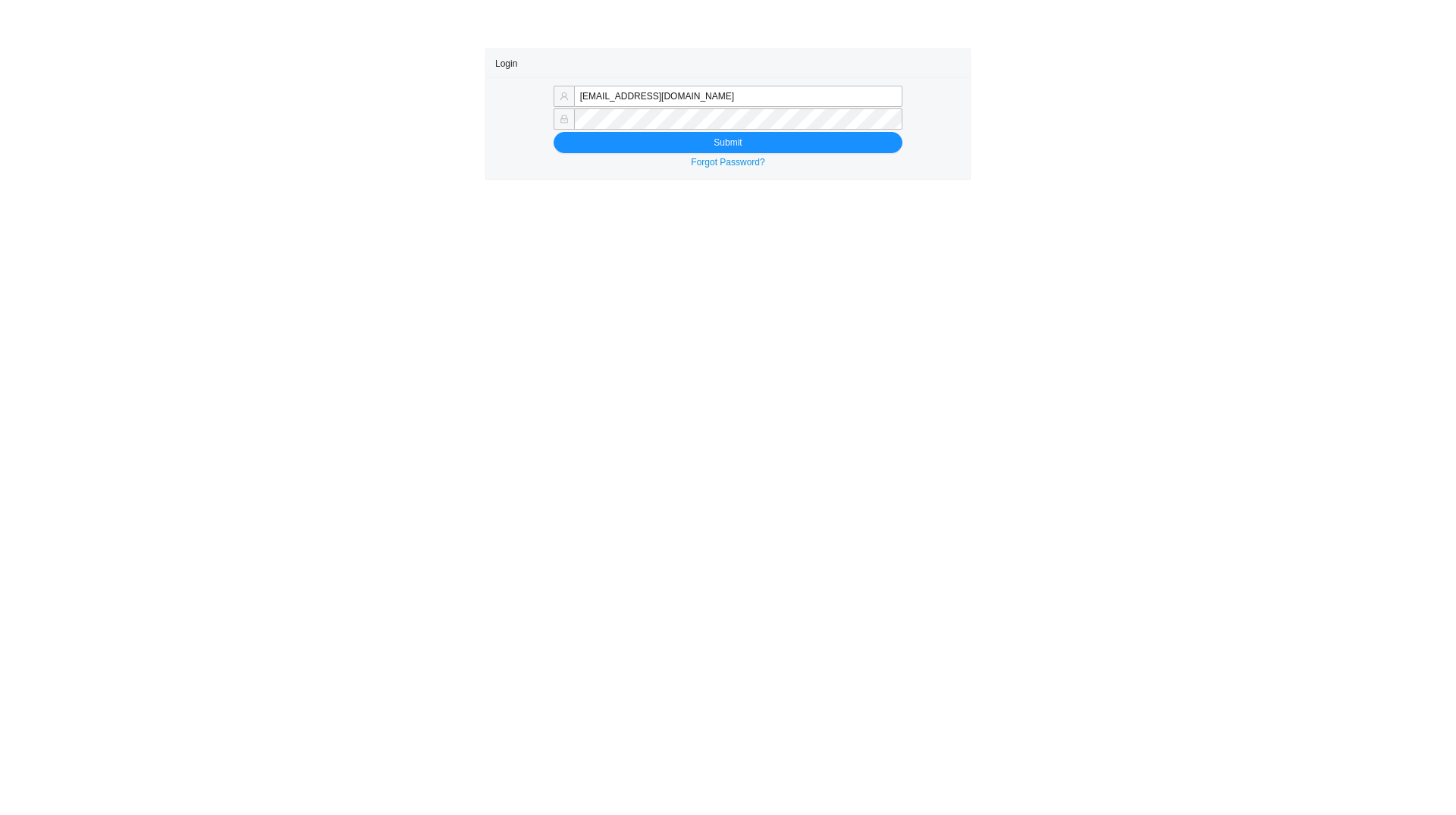  What do you see at coordinates (564, 96) in the screenshot?
I see `span: user` at bounding box center [564, 96].